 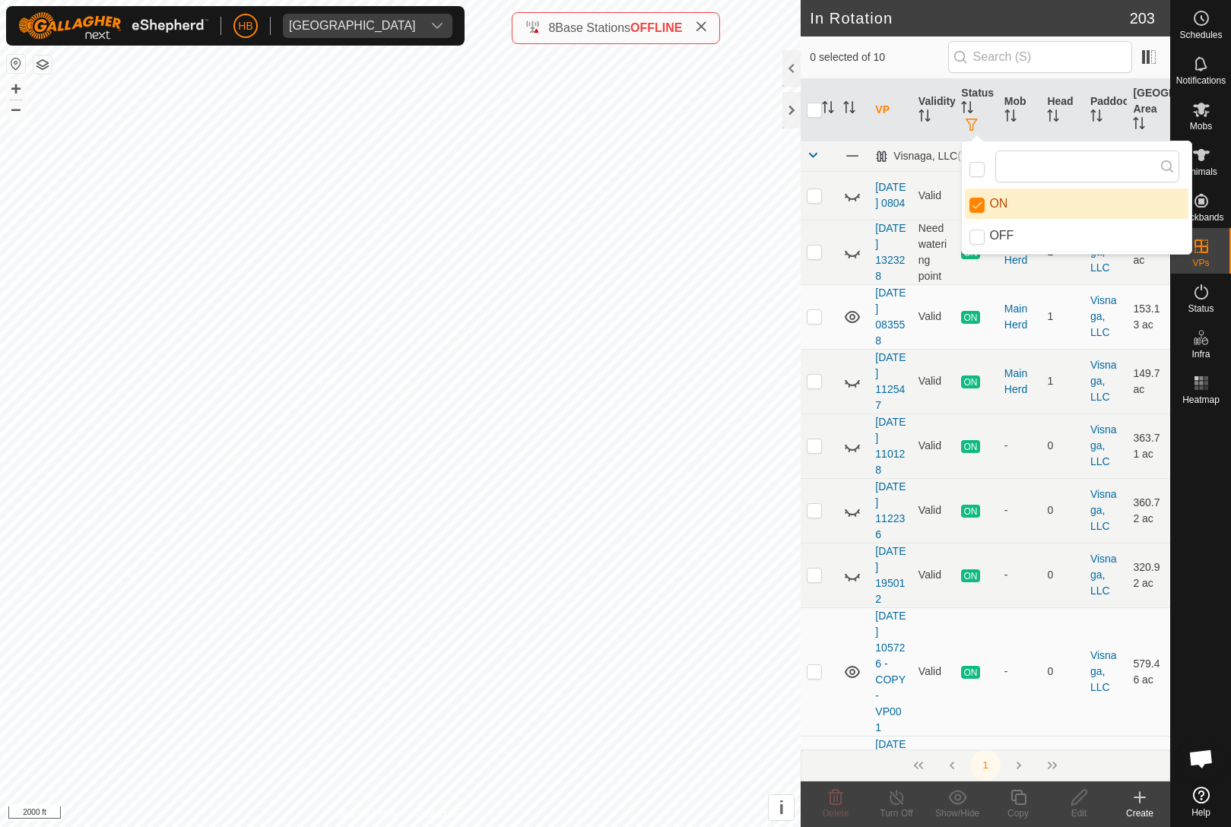 I want to click on a: Privacy Policy, so click(x=369, y=814).